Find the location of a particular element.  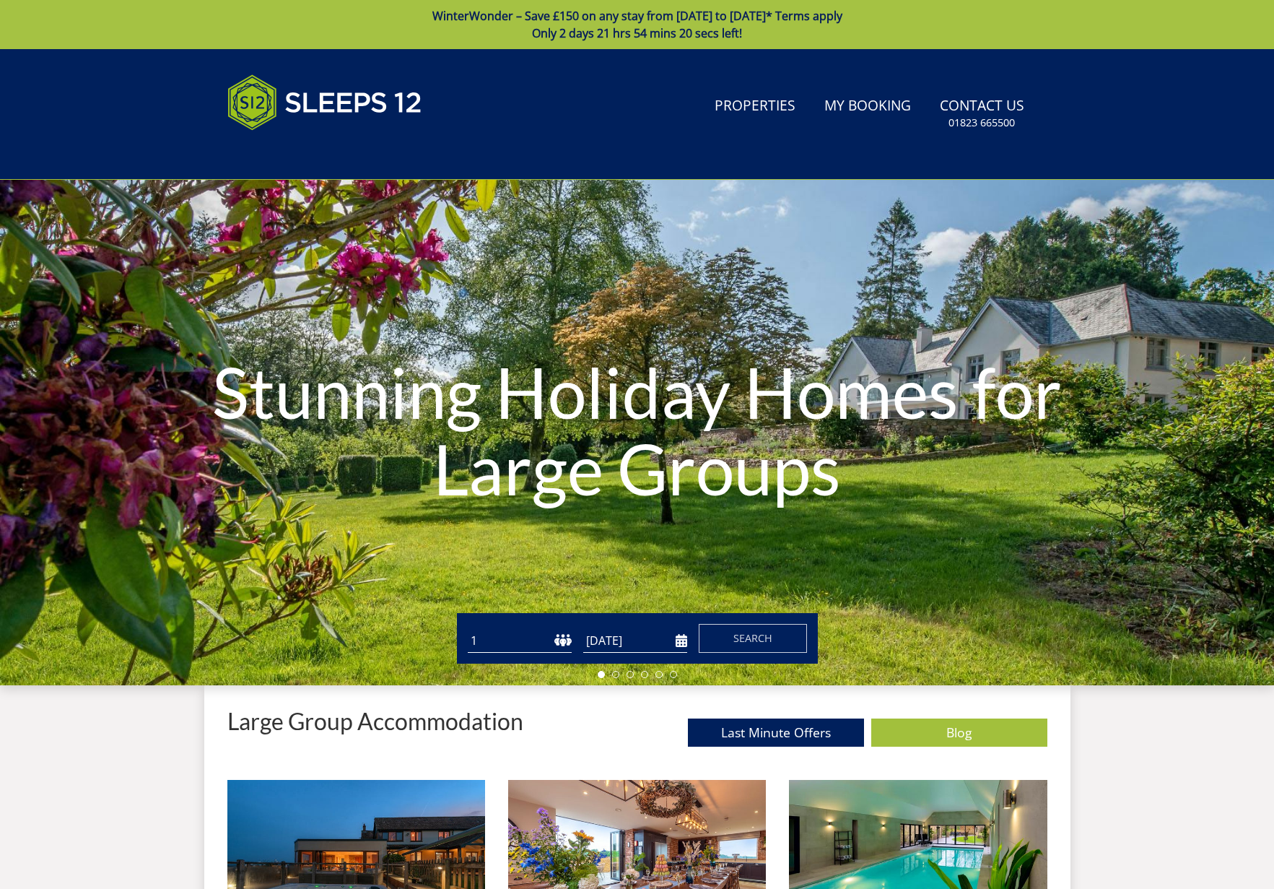

a: Last Minute Offers is located at coordinates (776, 732).